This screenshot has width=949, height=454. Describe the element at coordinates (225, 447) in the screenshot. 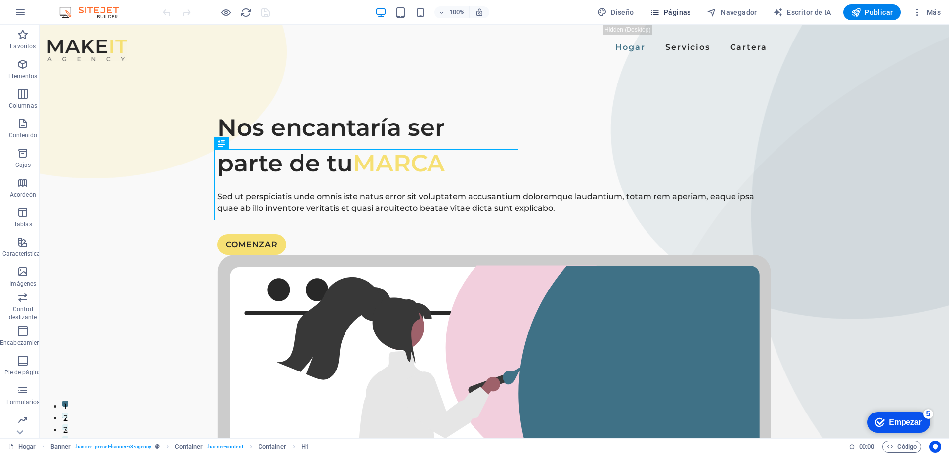

I see `span: . banner-content` at that location.